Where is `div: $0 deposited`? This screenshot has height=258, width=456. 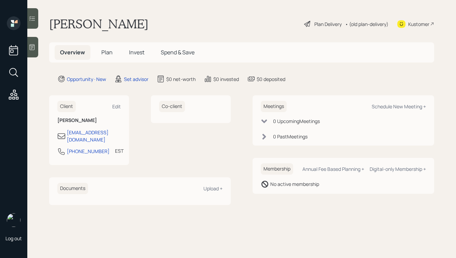
div: $0 deposited is located at coordinates (271, 79).